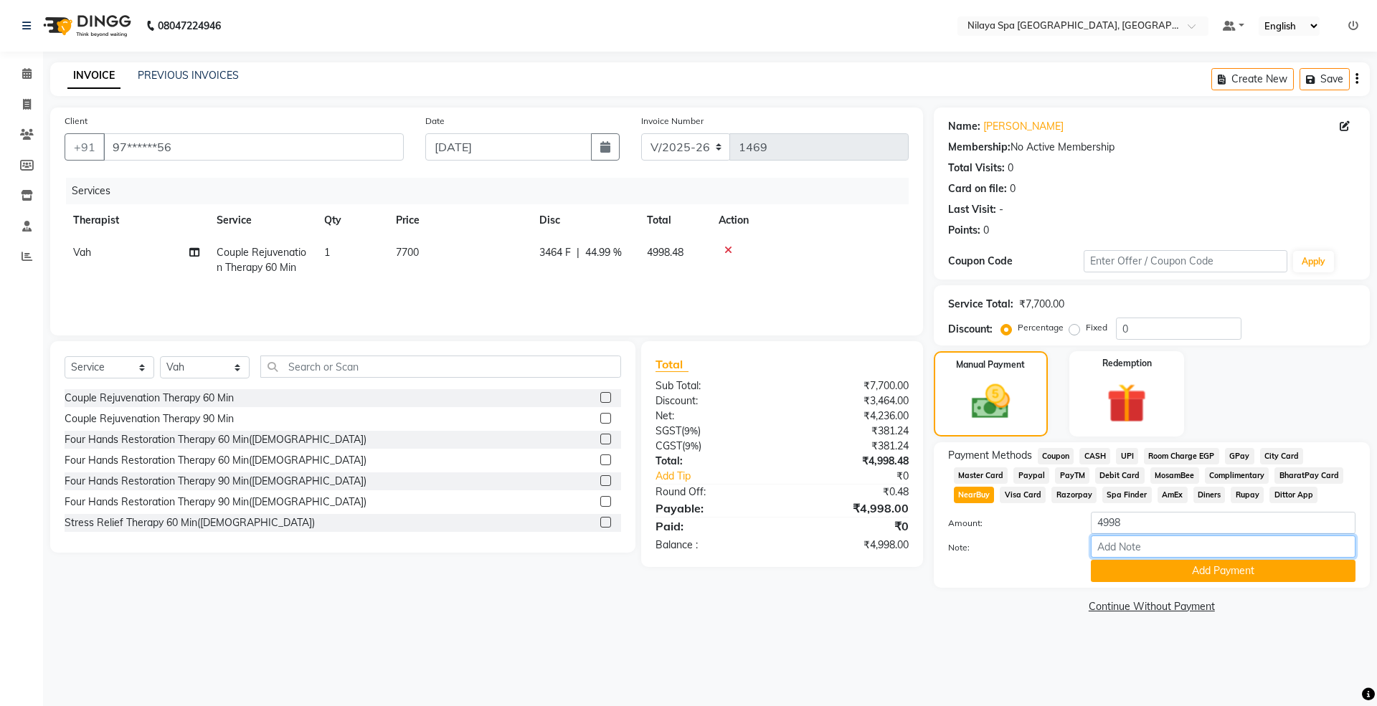 This screenshot has height=706, width=1377. What do you see at coordinates (1119, 475) in the screenshot?
I see `span: Debit Card` at bounding box center [1119, 475].